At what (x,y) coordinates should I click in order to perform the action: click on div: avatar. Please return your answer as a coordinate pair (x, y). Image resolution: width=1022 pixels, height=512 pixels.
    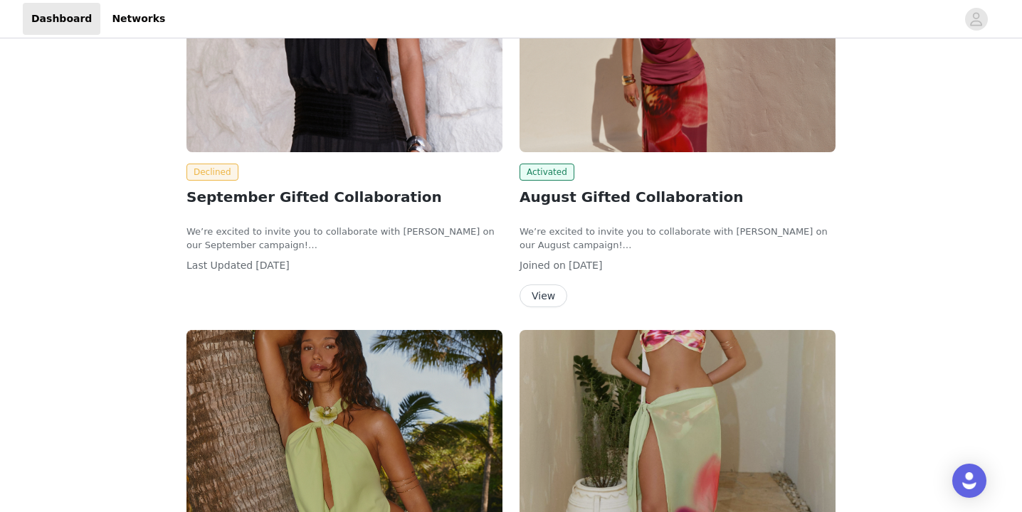
    Looking at the image, I should click on (975, 19).